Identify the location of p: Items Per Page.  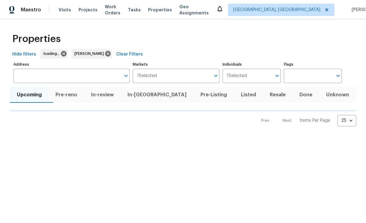
(315, 120).